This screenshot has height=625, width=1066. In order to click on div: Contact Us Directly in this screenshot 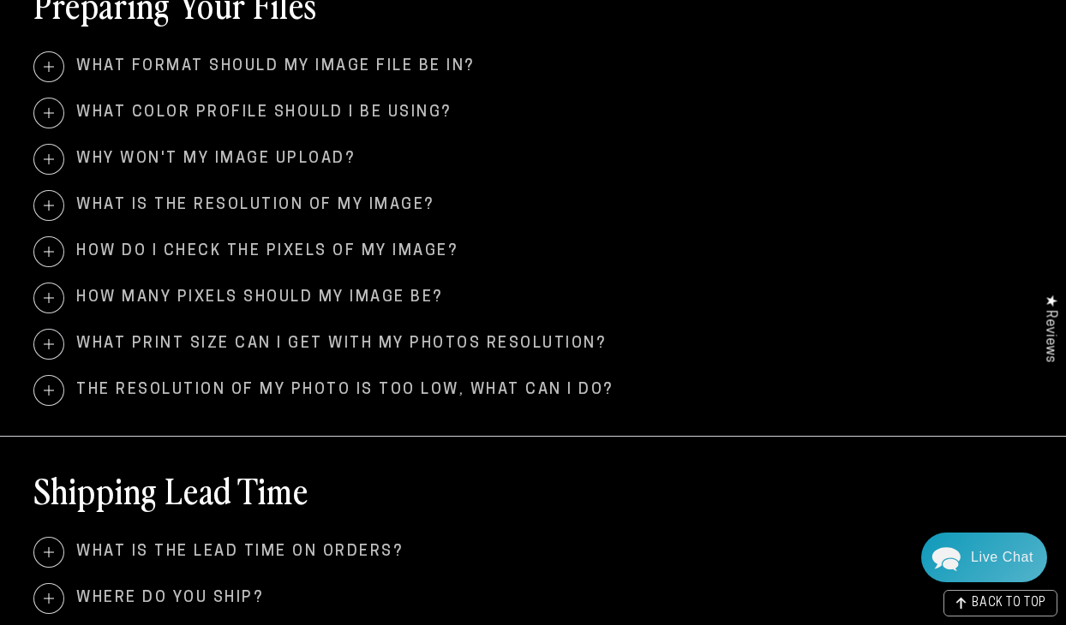, I will do `click(1002, 558)`.